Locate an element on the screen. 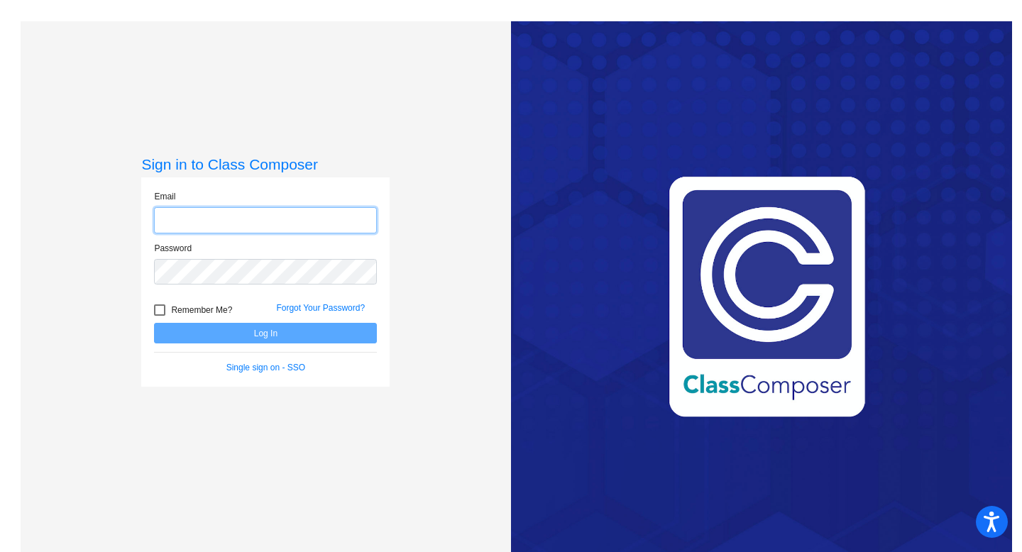 The width and height of the screenshot is (1022, 552). label: Email is located at coordinates (165, 197).